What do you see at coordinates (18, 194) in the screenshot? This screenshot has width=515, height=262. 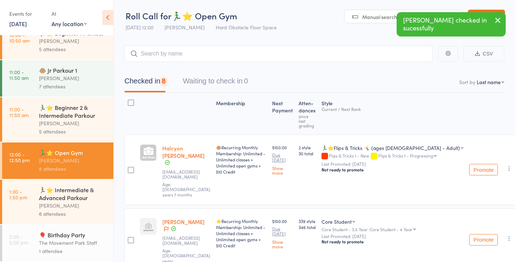 I see `time: 1:00 - 1:50 pm` at bounding box center [18, 194].